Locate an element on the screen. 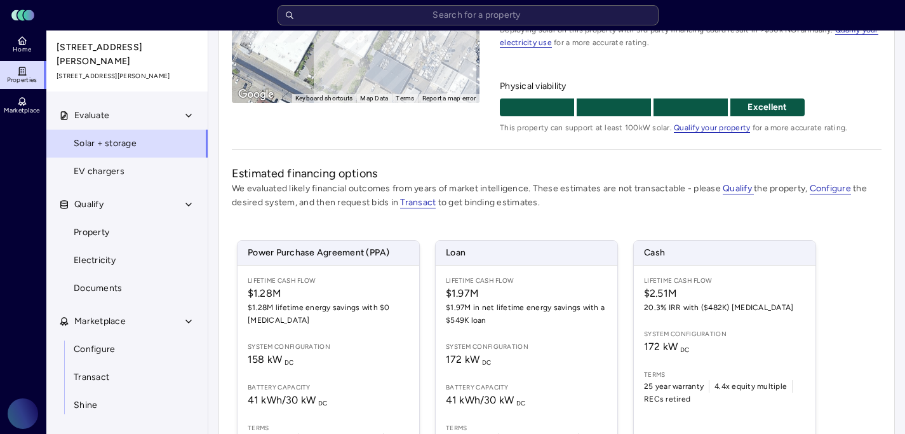 This screenshot has height=434, width=905. span: Power Purchase Agreement (PPA) is located at coordinates (328, 253).